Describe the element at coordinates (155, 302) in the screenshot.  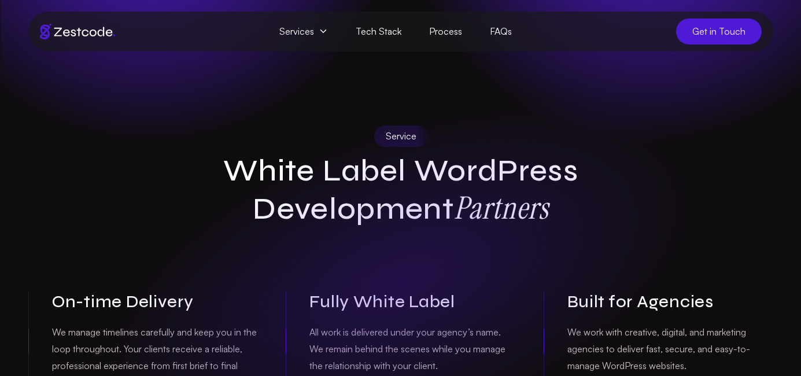
I see `h3: On-time Delivery` at that location.